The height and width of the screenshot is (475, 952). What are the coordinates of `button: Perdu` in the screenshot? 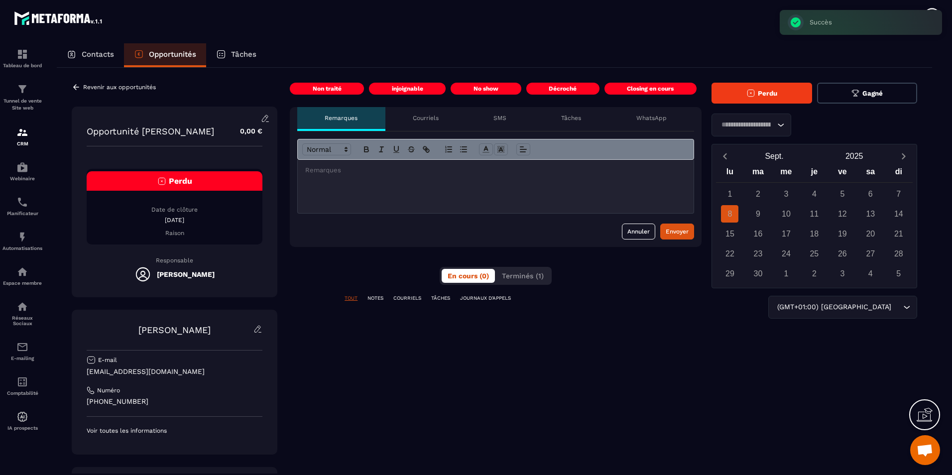 It's located at (762, 93).